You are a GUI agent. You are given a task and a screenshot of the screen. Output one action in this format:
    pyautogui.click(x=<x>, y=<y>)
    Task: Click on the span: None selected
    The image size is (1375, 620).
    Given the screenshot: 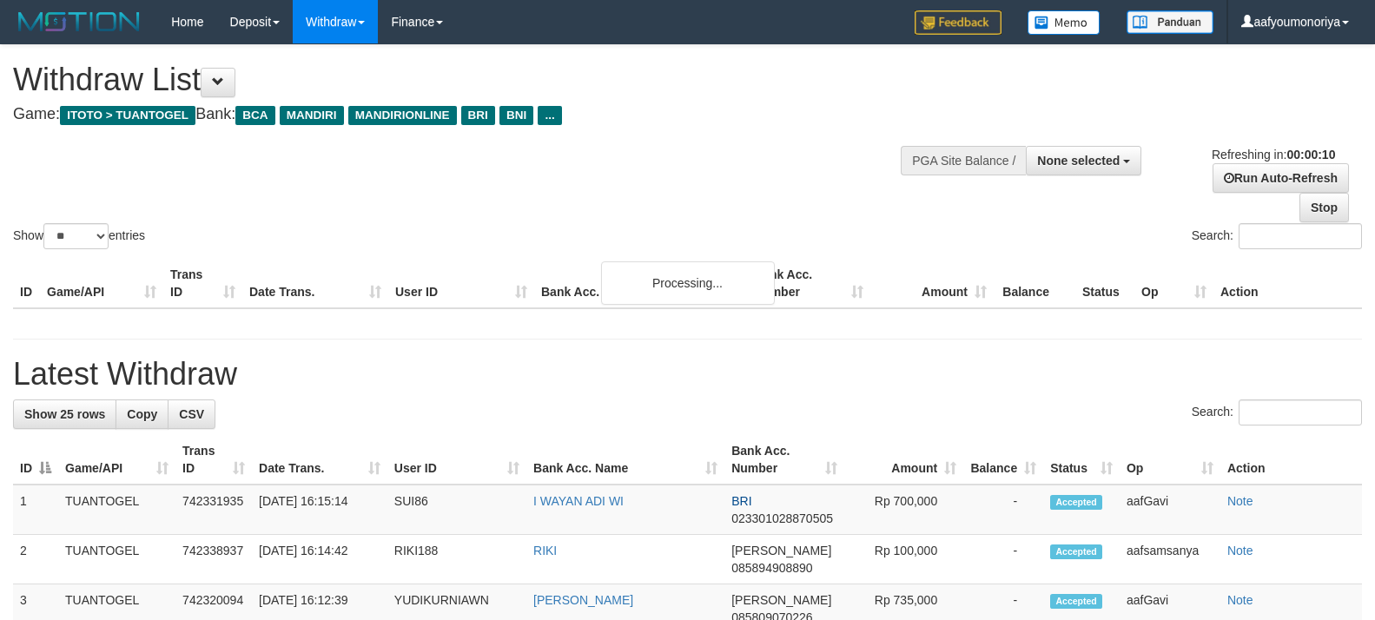 What is the action you would take?
    pyautogui.click(x=1078, y=161)
    